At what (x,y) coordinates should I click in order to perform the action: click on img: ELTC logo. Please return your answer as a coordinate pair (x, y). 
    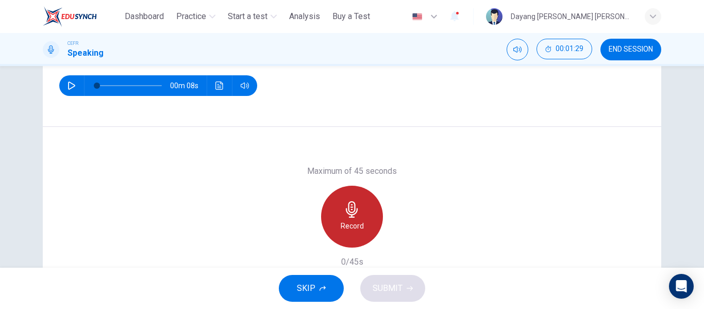
    Looking at the image, I should click on (70, 16).